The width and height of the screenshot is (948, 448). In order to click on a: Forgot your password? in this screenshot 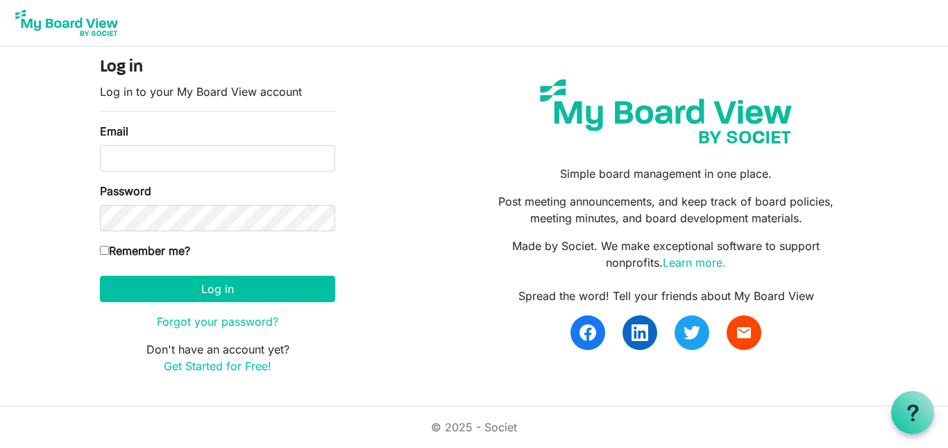, I will do `click(217, 321)`.